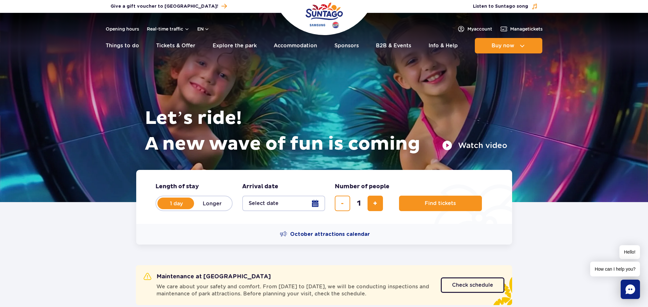 The image size is (648, 307). What do you see at coordinates (440, 203) in the screenshot?
I see `button: Find tickets` at bounding box center [440, 203].